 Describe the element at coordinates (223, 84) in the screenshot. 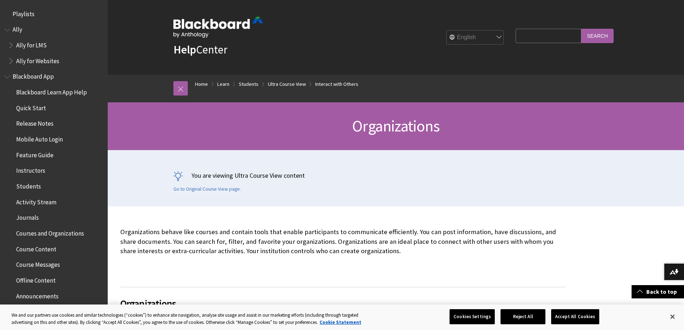

I see `a: Learn` at that location.